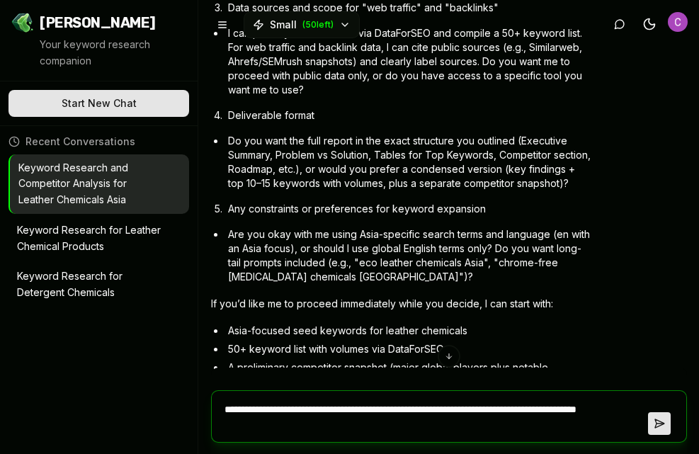 Image resolution: width=699 pixels, height=454 pixels. Describe the element at coordinates (98, 285) in the screenshot. I see `button: Keyword Research for Detergent Chemicals` at that location.